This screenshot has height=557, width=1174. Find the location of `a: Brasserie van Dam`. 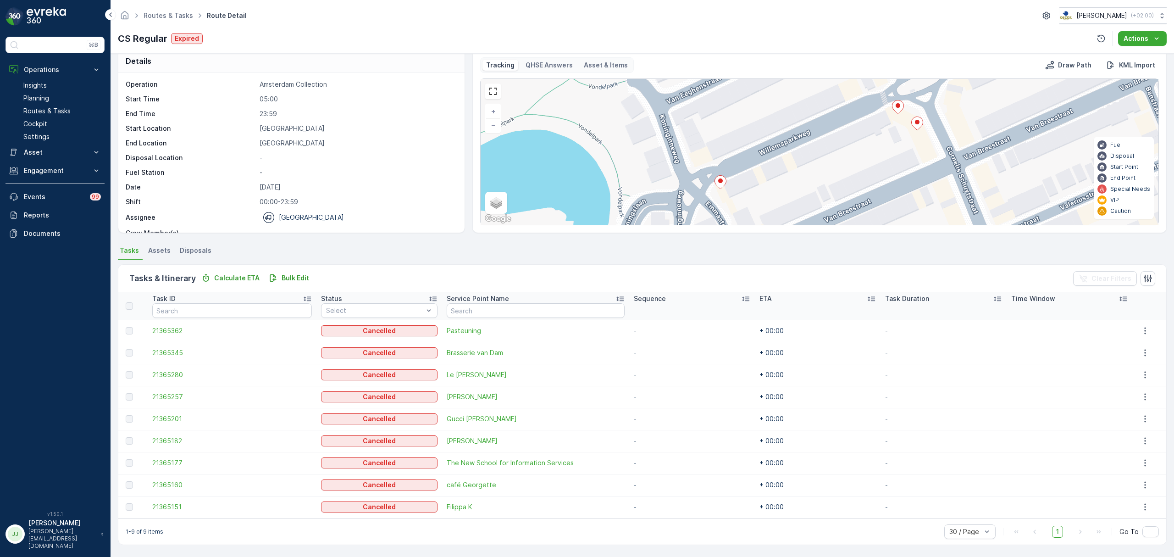

a: Brasserie van Dam is located at coordinates (535, 353).